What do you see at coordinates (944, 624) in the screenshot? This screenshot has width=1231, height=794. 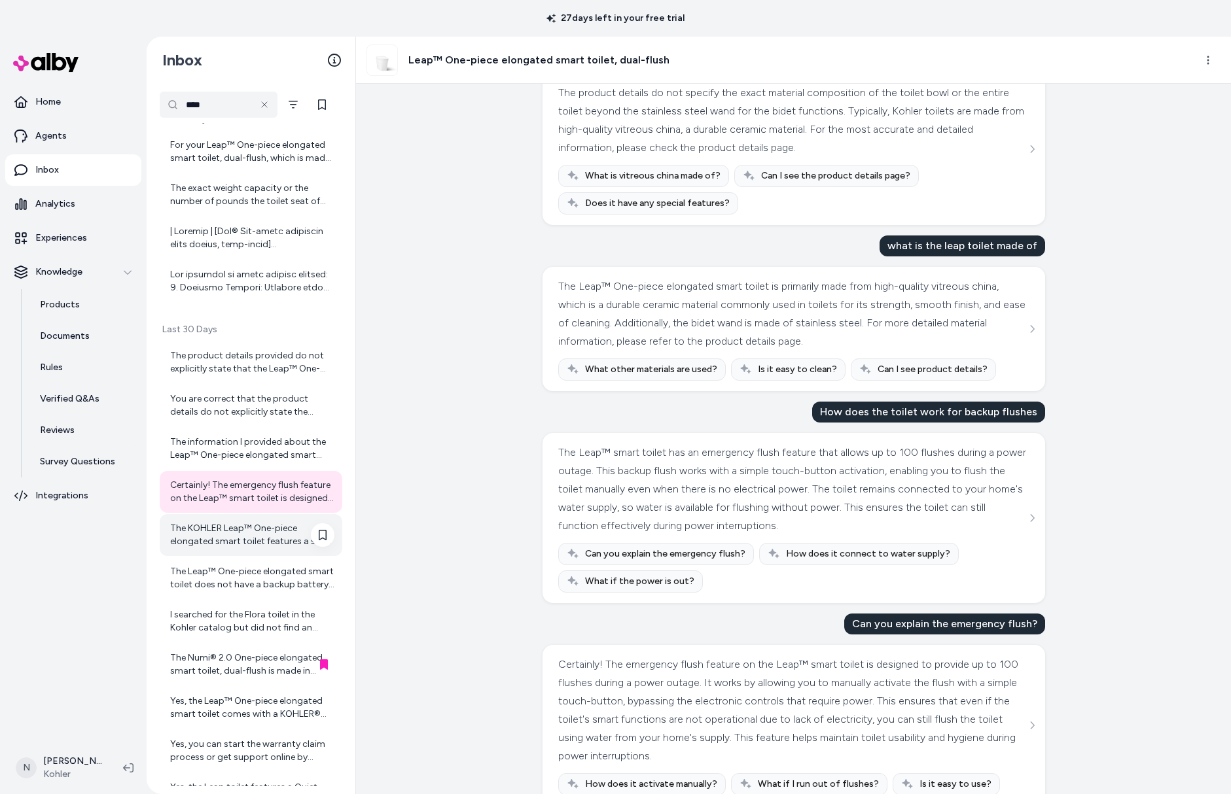 I see `div: Can you explain the emergency flush?` at bounding box center [944, 624].